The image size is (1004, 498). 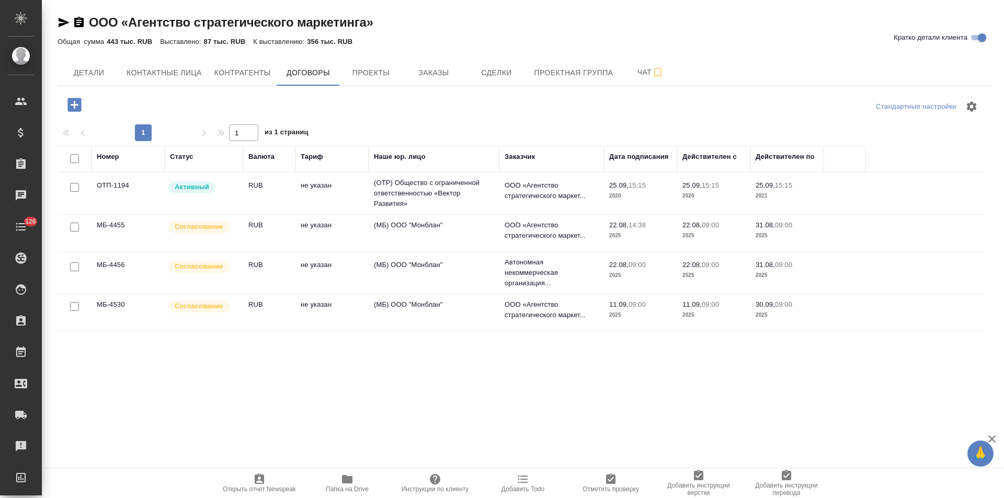 I want to click on span: Договоры, so click(x=308, y=73).